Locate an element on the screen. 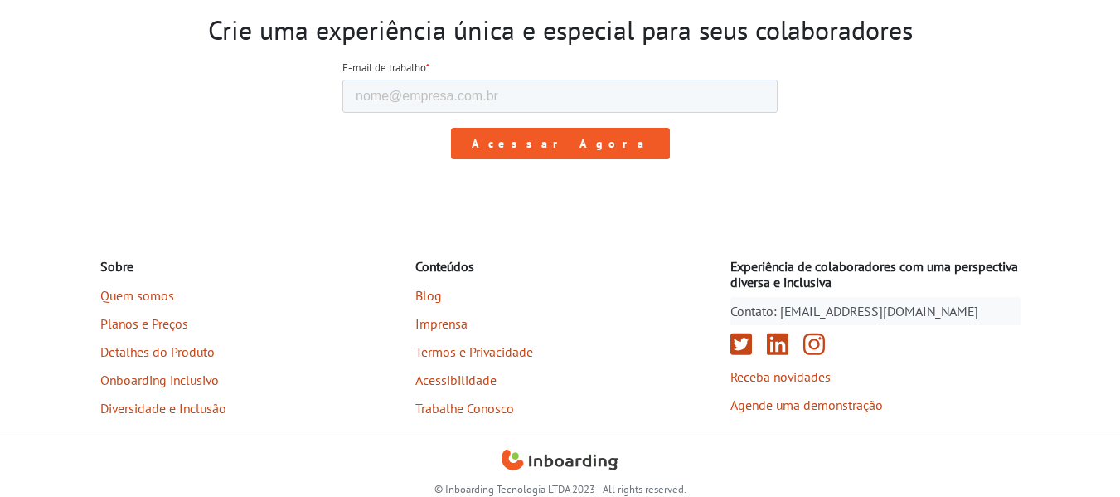 This screenshot has width=1120, height=497. a: Receba novidades is located at coordinates (875, 376).